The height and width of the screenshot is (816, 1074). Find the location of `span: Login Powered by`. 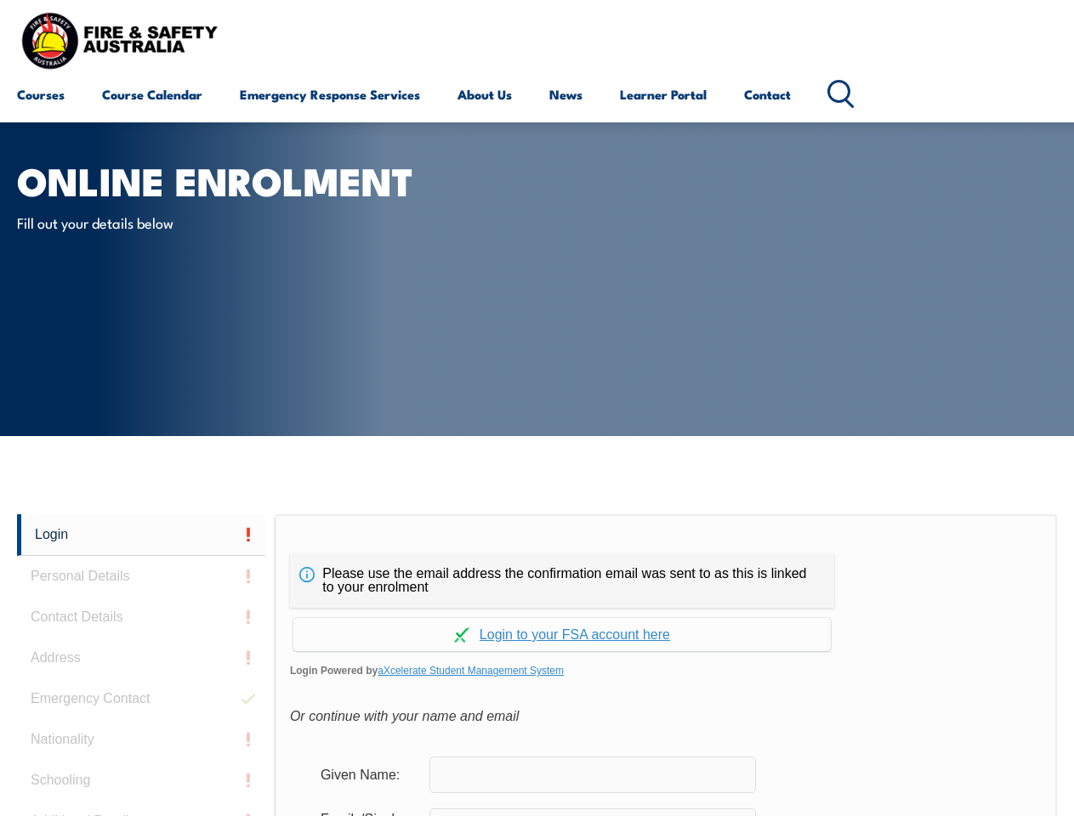

span: Login Powered by is located at coordinates (666, 671).